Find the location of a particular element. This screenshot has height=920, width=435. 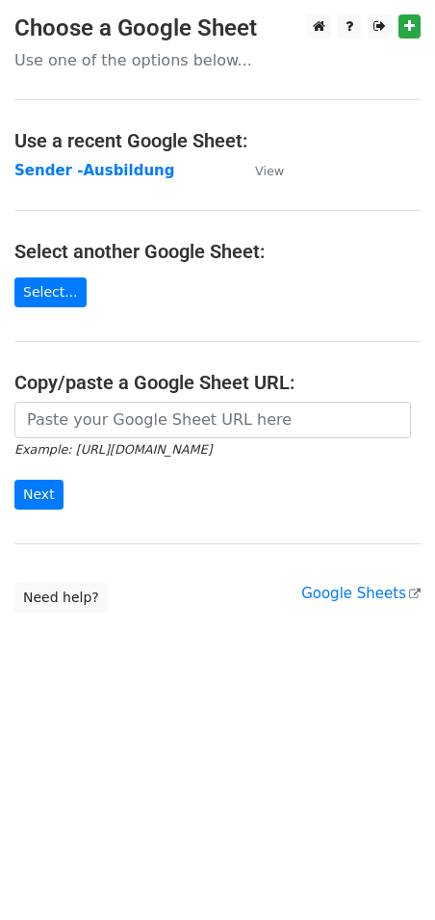

h4: Copy/paste a Google Sheet URL: is located at coordinates (218, 382).